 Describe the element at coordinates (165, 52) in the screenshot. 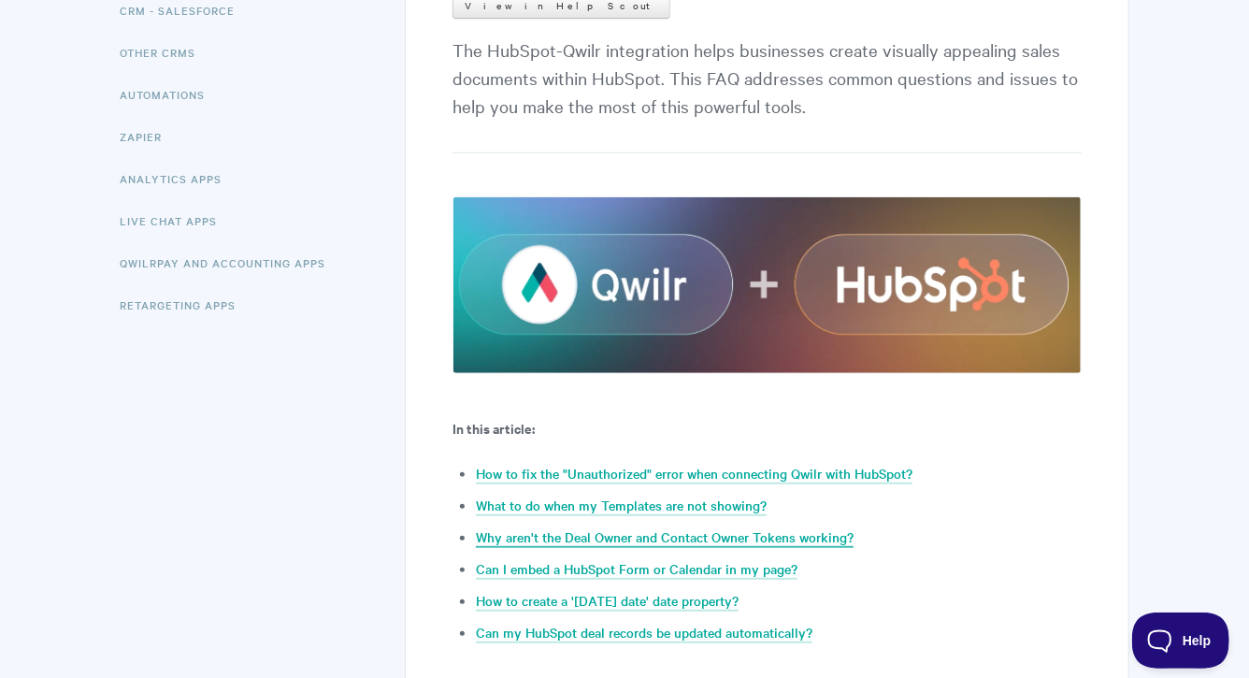

I see `a: Other CRMs` at that location.